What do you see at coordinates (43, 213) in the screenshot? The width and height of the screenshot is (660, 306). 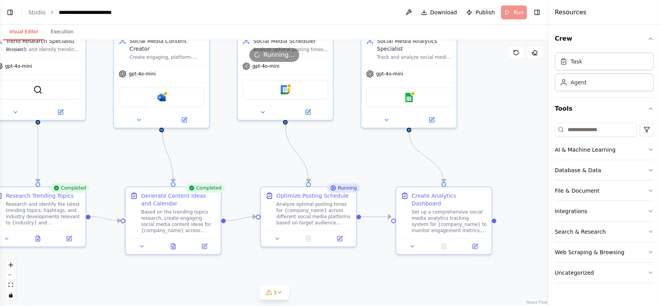 I see `div: Research and identify the latest trending topics, hashtags, and industry developments relevant to...` at bounding box center [43, 213].